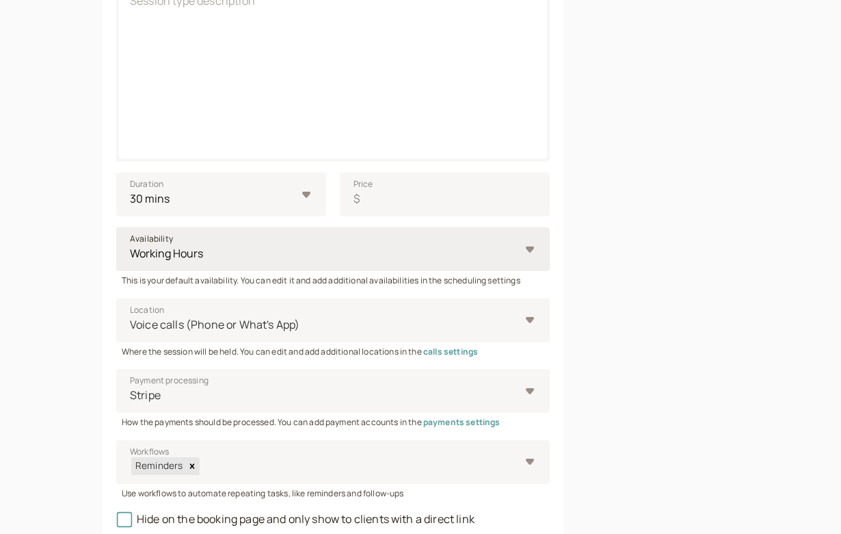  I want to click on div: Use workflows to automate repeating tasks, like reminders and follow-ups, so click(333, 491).